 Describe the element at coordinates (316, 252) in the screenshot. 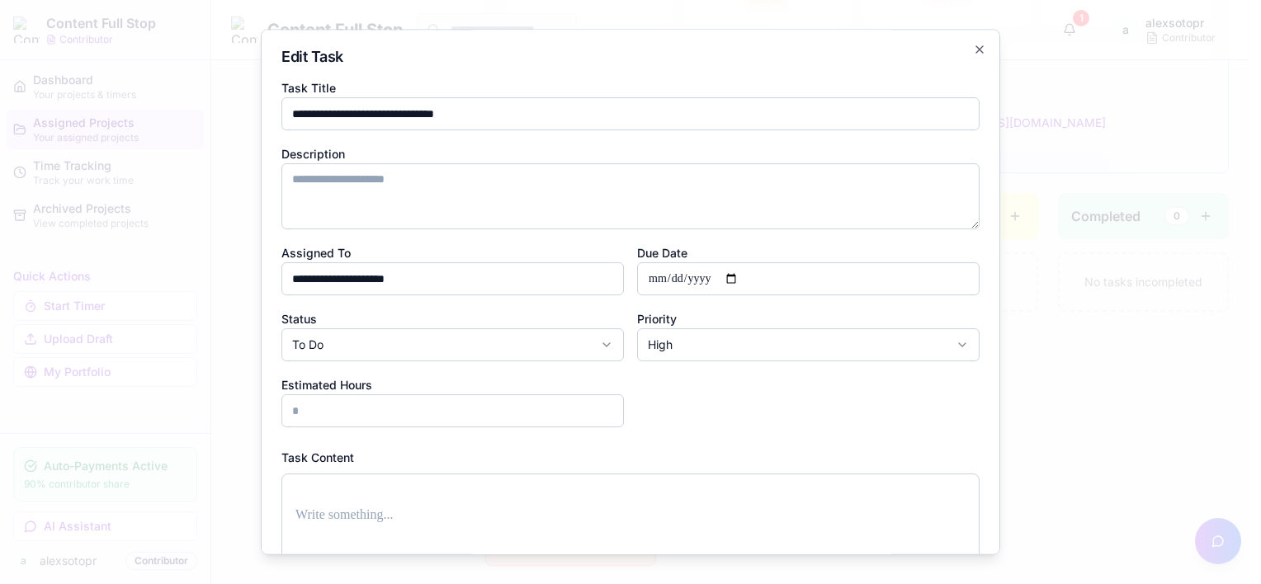

I see `label: Assigned To` at that location.